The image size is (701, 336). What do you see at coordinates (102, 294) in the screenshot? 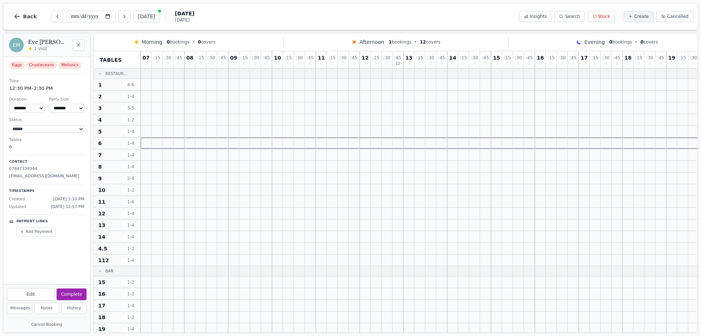
I see `span: 16` at bounding box center [102, 294].